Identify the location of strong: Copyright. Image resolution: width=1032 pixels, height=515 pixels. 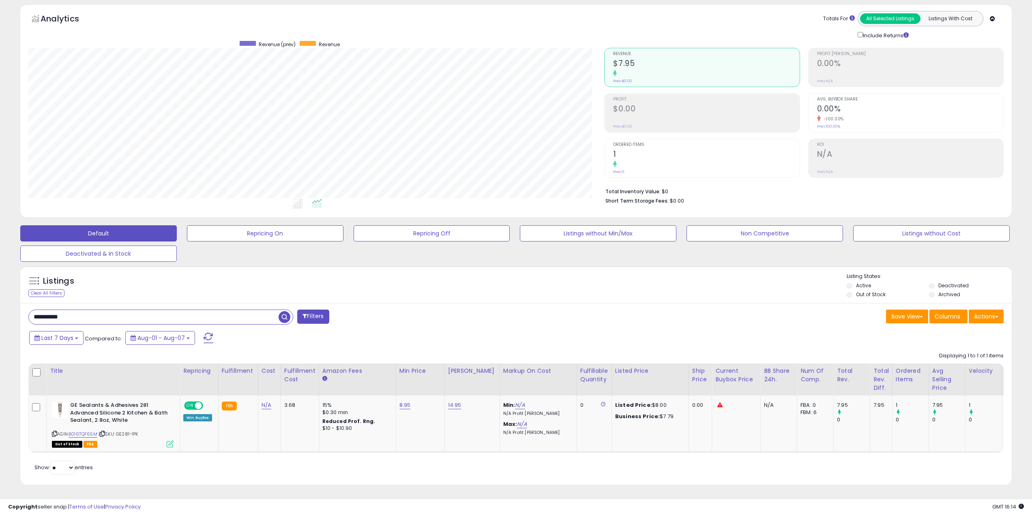
(23, 507).